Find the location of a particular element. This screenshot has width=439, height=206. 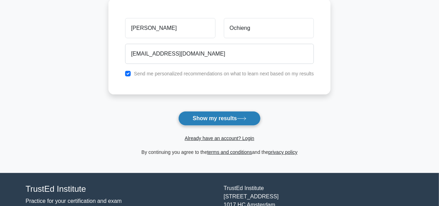

button: Show my results is located at coordinates (219, 118).